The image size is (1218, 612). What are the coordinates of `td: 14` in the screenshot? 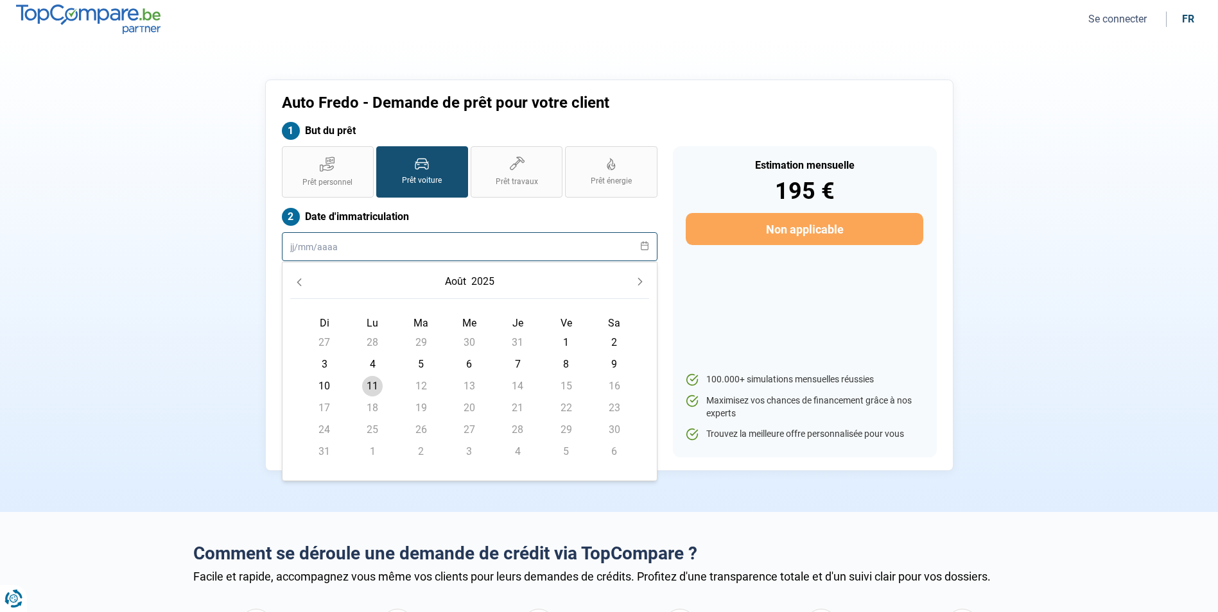 It's located at (517, 386).